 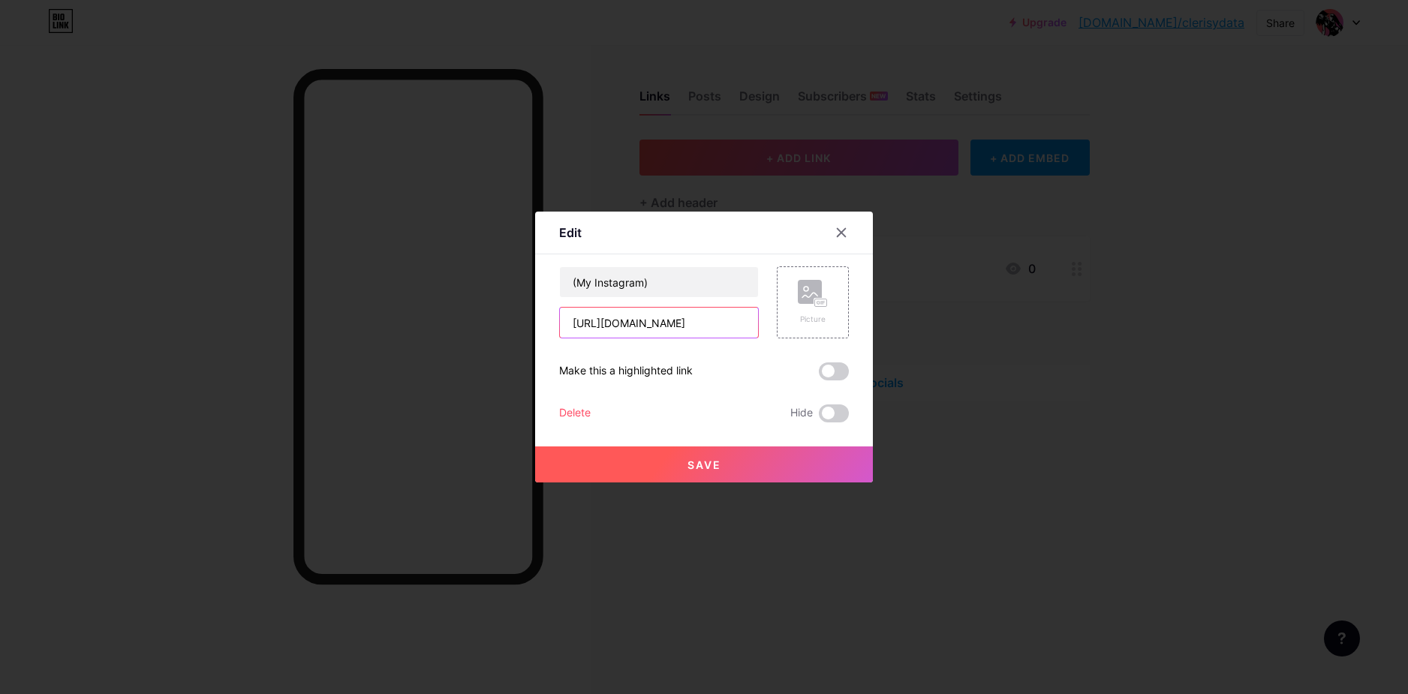 I want to click on button: Save, so click(x=704, y=465).